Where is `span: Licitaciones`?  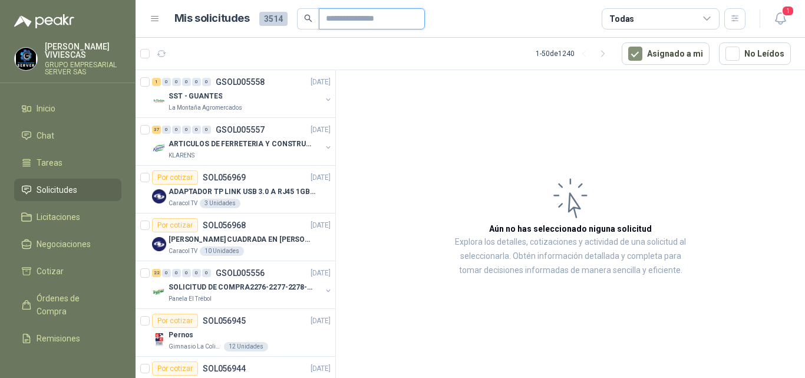 span: Licitaciones is located at coordinates (58, 217).